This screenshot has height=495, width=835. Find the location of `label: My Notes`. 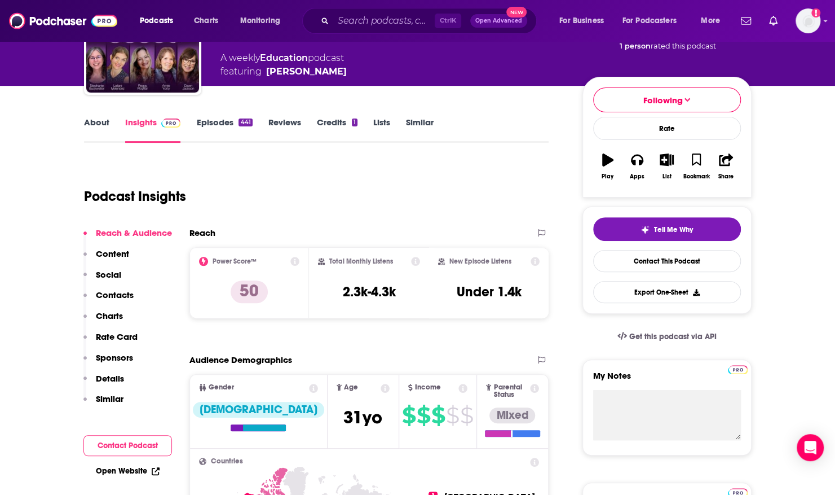

label: My Notes is located at coordinates (667, 380).